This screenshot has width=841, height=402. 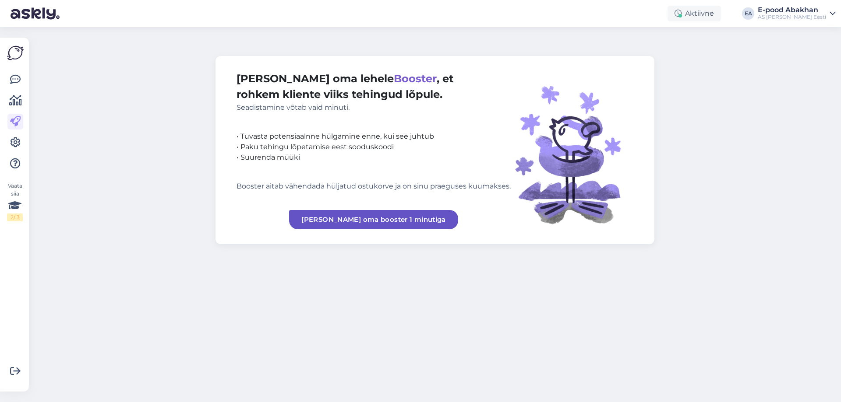 I want to click on div: • Paku tehingu lõpetamise eest sooduskoodi, so click(x=373, y=147).